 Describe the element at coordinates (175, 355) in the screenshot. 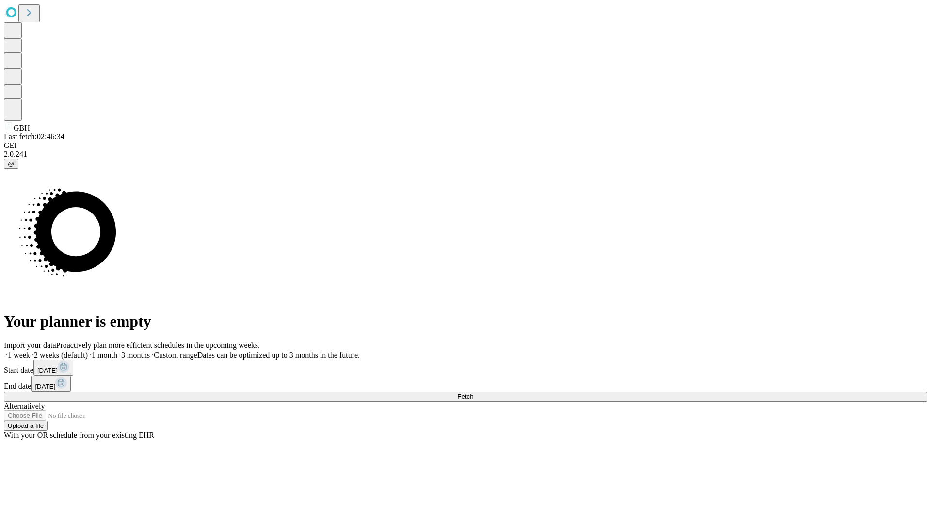

I see `span: Custom range` at that location.